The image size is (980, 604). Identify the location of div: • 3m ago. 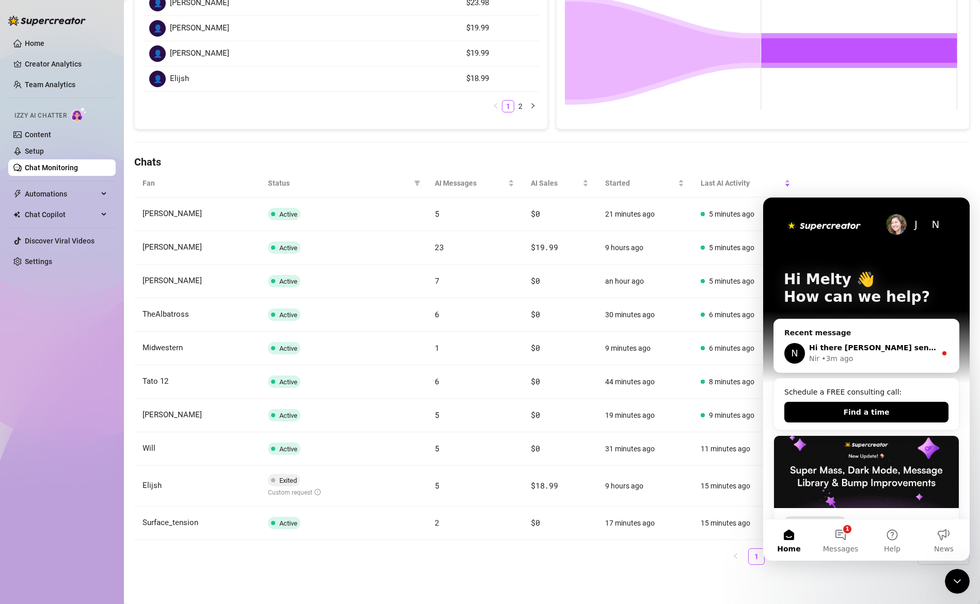
(74, 161).